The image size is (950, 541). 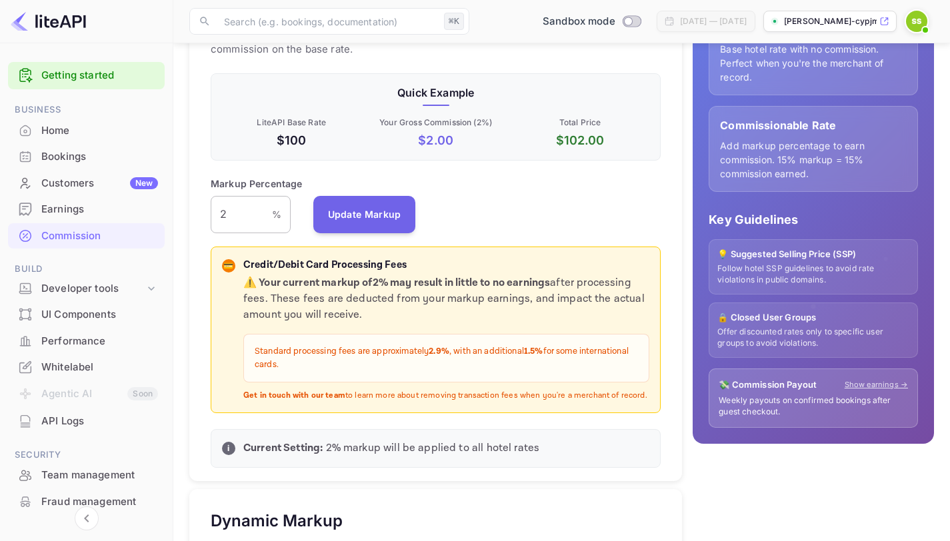 What do you see at coordinates (86, 421) in the screenshot?
I see `a: API Logs` at bounding box center [86, 421].